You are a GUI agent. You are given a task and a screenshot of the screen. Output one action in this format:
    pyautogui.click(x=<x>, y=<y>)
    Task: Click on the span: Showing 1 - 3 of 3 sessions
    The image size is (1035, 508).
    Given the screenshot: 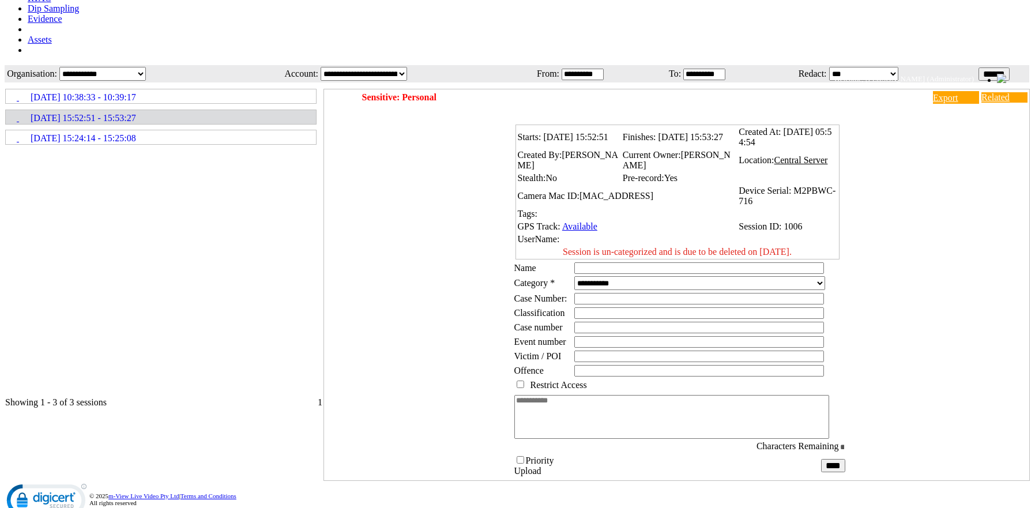 What is the action you would take?
    pyautogui.click(x=56, y=402)
    